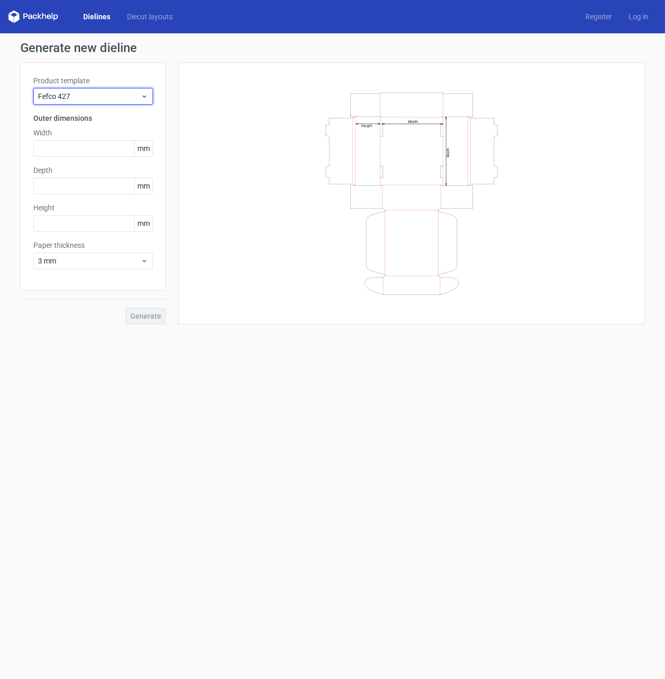 The height and width of the screenshot is (679, 665). I want to click on text: Depth, so click(448, 152).